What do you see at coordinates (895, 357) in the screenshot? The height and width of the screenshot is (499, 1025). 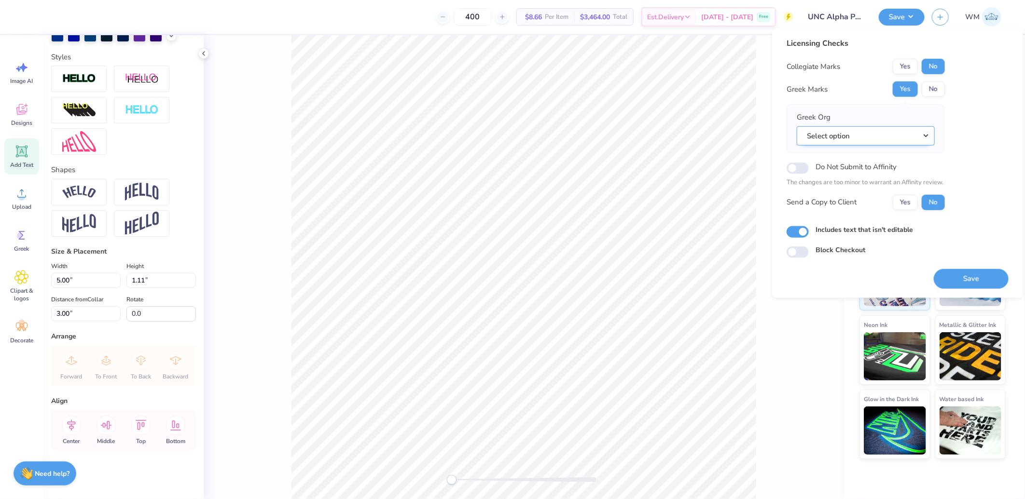 I see `img: Neon Ink` at bounding box center [895, 357].